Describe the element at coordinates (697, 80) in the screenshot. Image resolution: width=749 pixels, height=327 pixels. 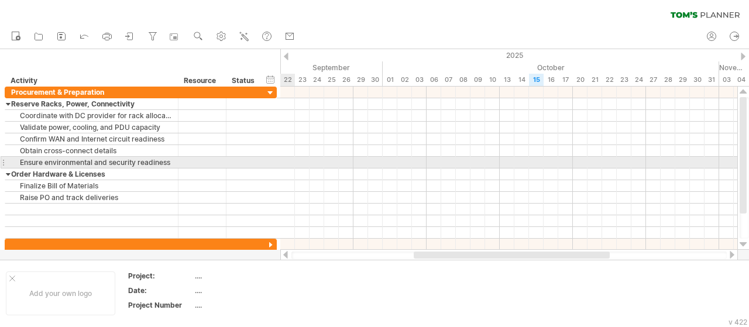
I see `div: Thursday, 30 October 2025` at that location.